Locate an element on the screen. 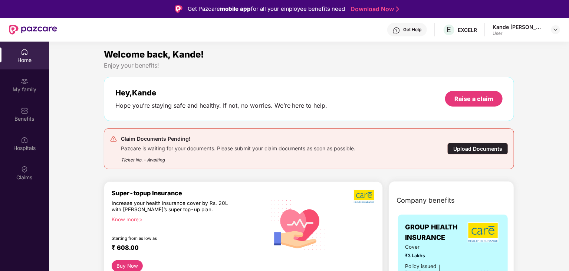 This screenshot has height=271, width=569. img: svg+xml;base64,PHN2ZyB4bWxucz0iaHR0cDovL3d3dy53My5vcmcvMjAwMC9zdmciIHhtbG5zOnhsaW5rPSJodHRwOi8vd3... is located at coordinates (298, 224).